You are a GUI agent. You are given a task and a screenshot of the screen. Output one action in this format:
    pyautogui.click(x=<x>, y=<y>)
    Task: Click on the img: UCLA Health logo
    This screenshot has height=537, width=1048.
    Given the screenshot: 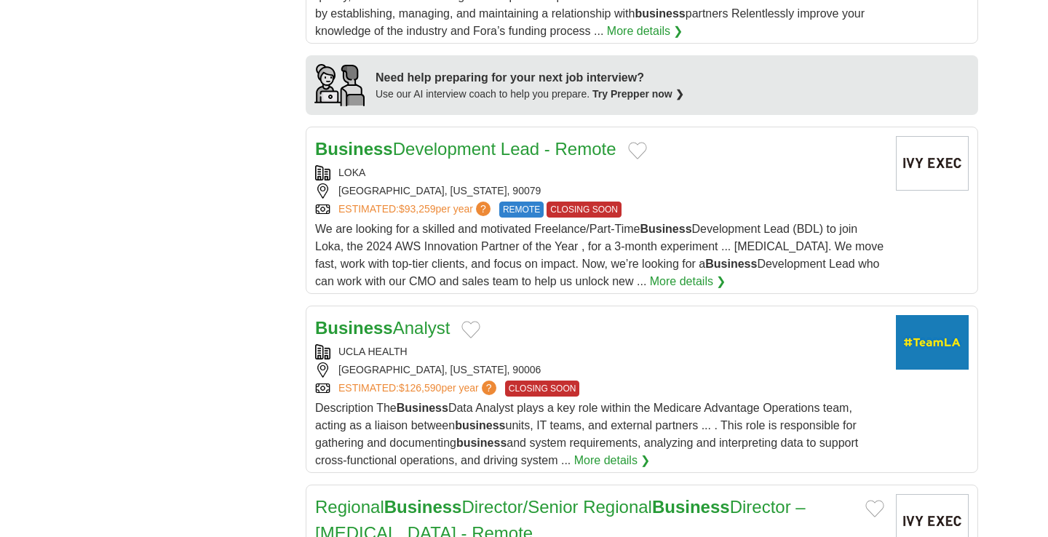 What is the action you would take?
    pyautogui.click(x=932, y=342)
    